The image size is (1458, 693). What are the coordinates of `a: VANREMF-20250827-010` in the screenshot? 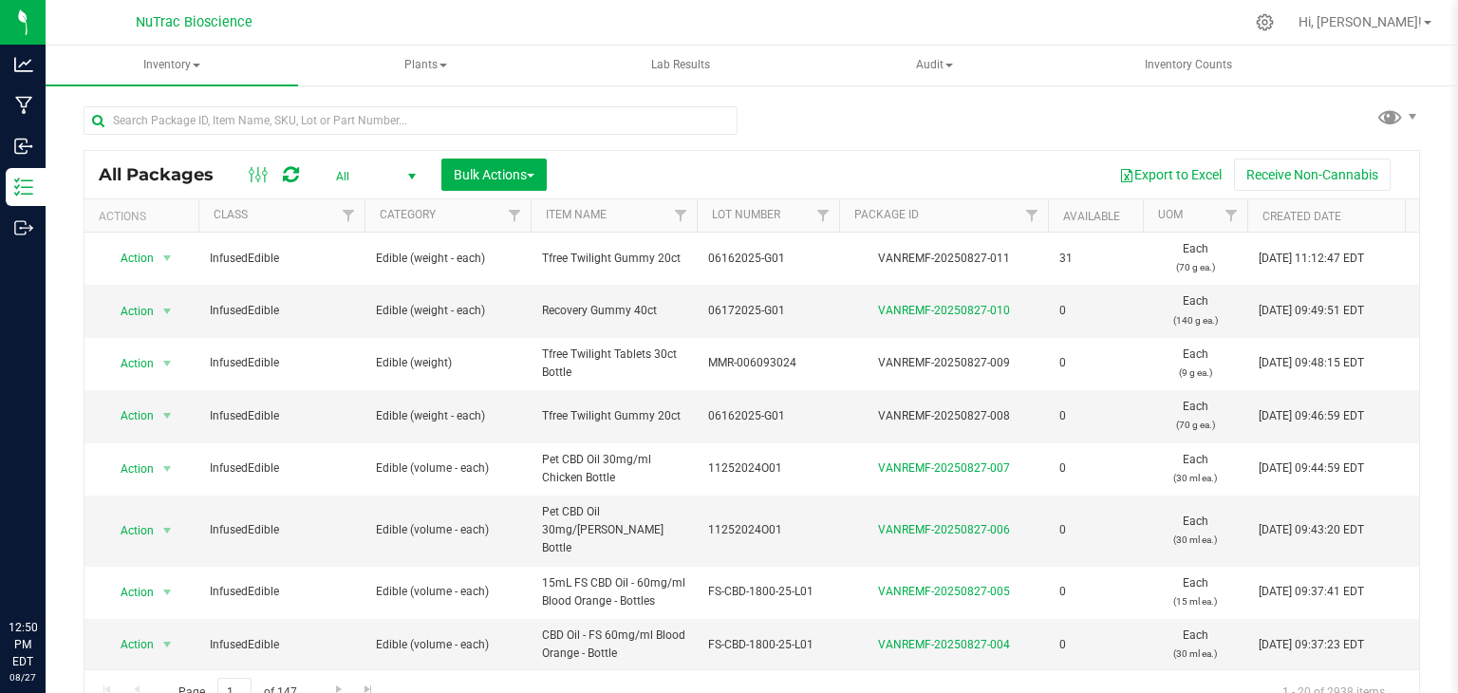 It's located at (943, 310).